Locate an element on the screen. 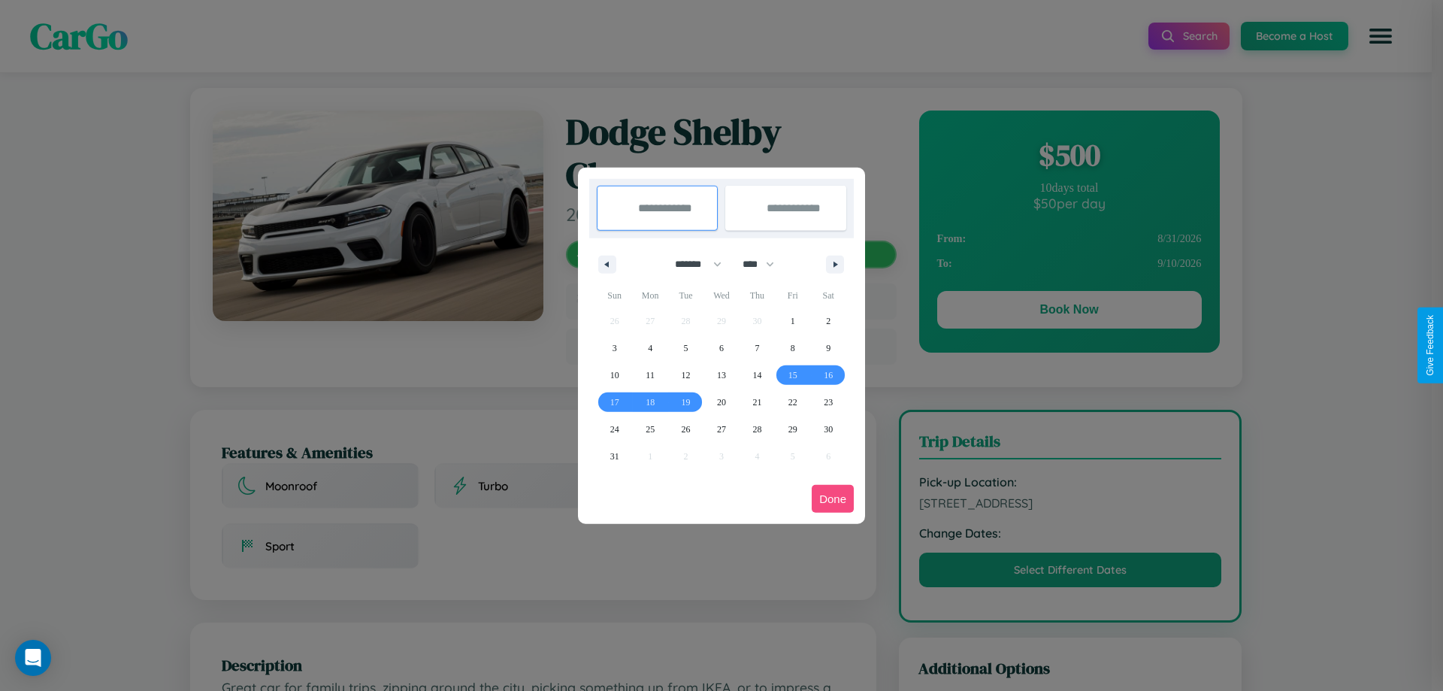 The image size is (1443, 691). button: 27 is located at coordinates (721, 429).